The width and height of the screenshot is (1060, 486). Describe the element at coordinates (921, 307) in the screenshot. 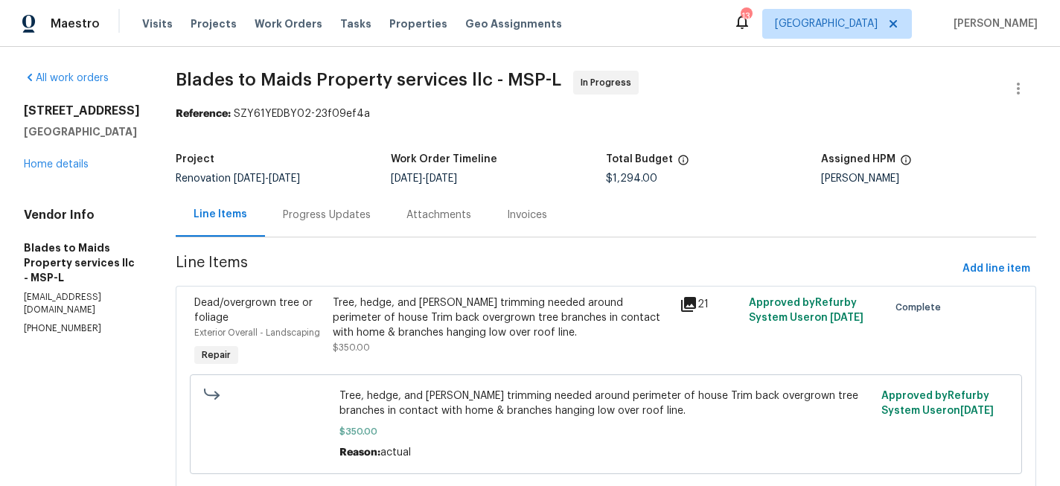

I see `span: Complete` at that location.